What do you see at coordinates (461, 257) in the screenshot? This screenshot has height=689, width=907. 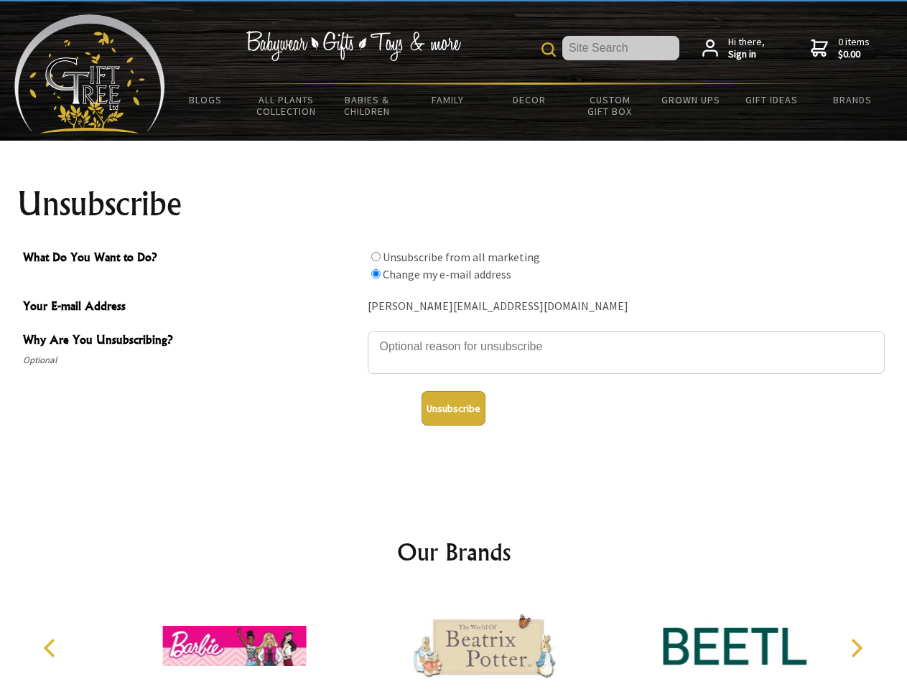 I see `label: Unsubscribe from all marketing` at bounding box center [461, 257].